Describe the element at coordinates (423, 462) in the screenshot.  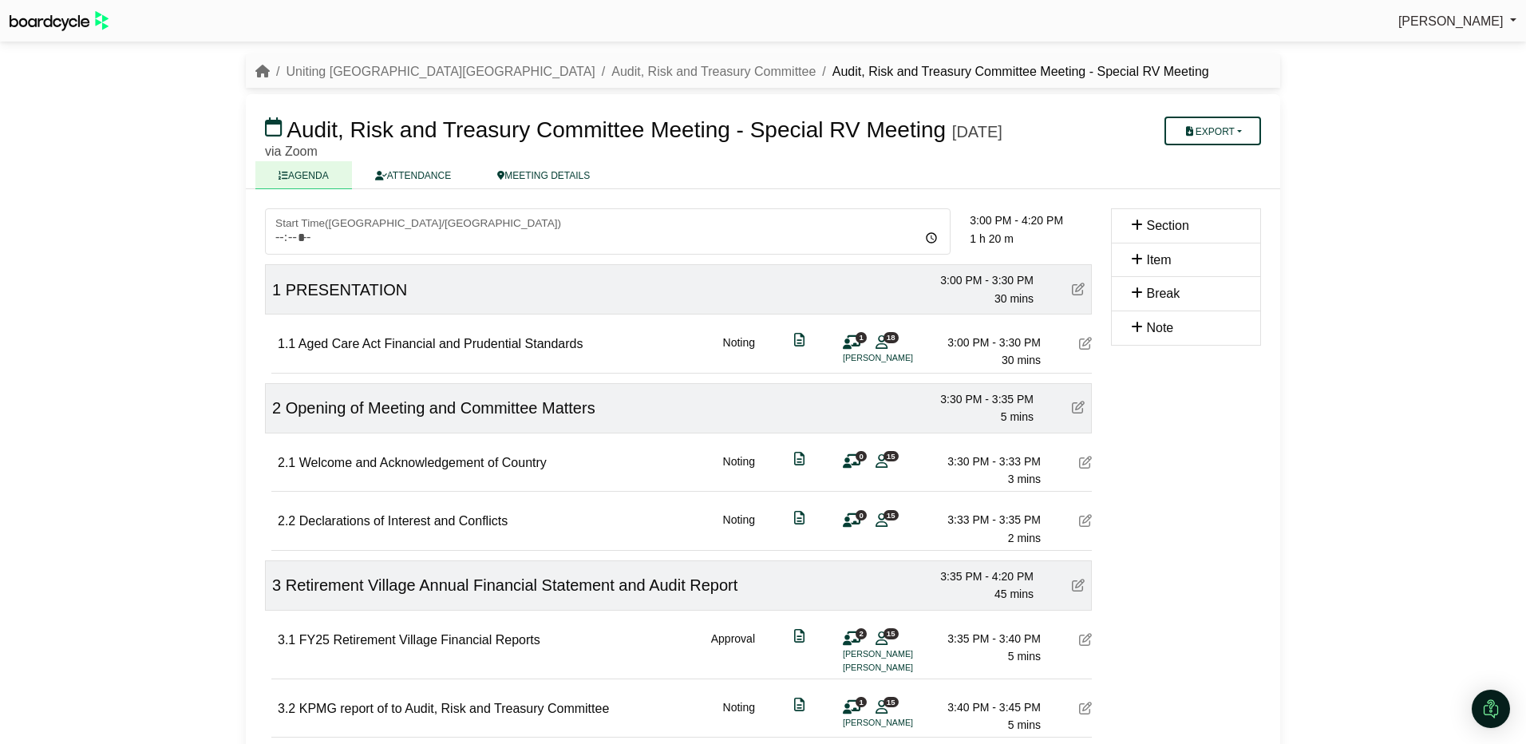
I see `span: Welcome and Acknowledgement of Country` at that location.